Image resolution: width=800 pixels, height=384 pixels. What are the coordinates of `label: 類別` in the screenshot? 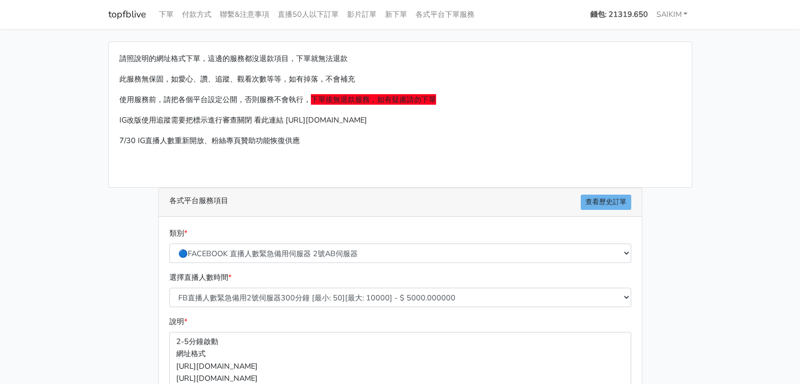 It's located at (178, 233).